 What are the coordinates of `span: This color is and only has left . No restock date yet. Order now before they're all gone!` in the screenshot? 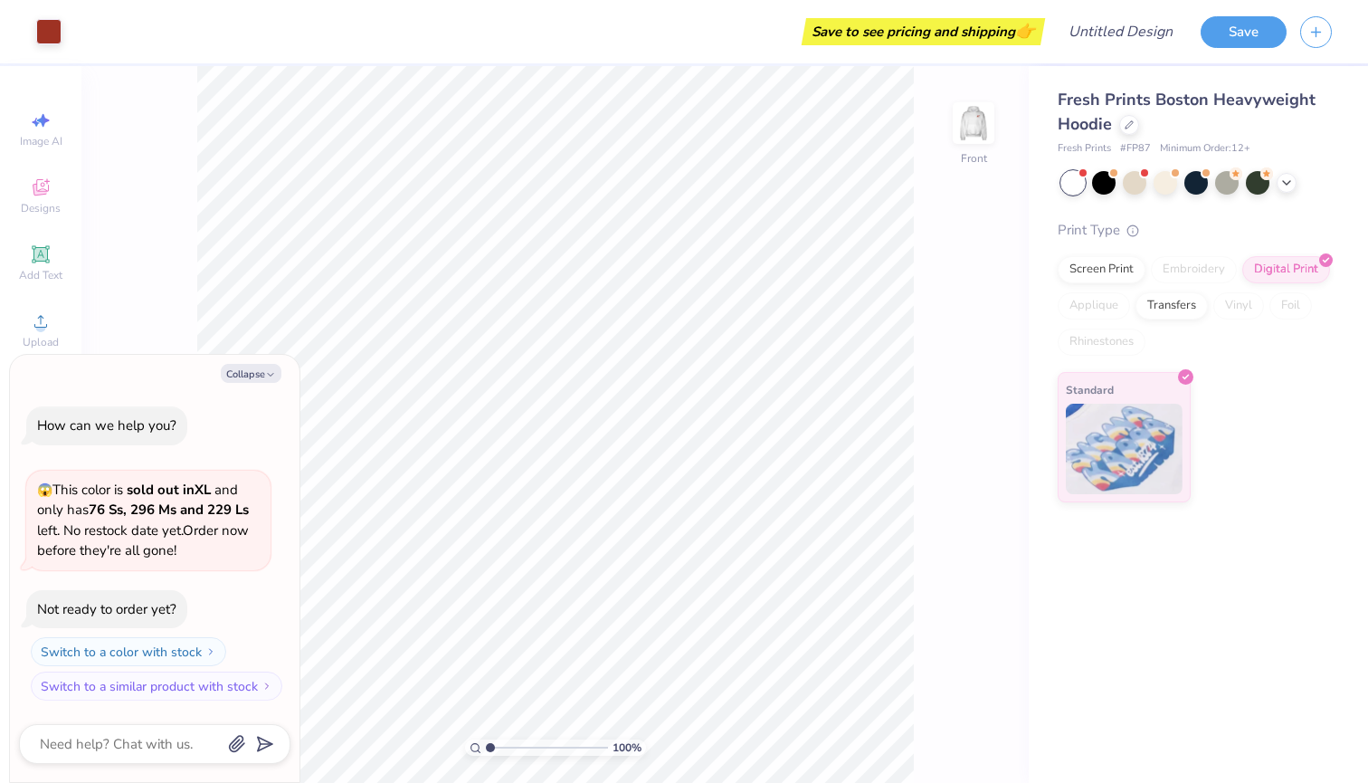 It's located at (143, 520).